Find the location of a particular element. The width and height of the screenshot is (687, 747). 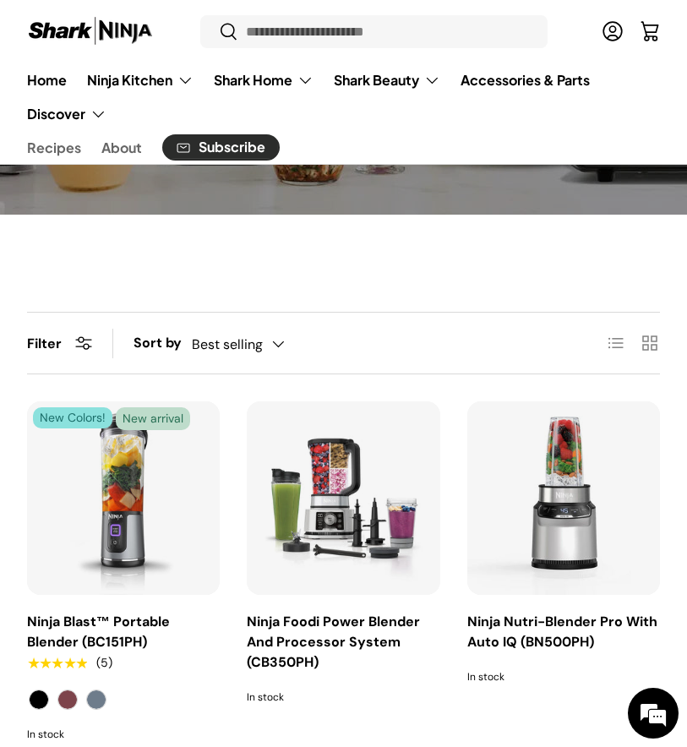

label: Navy Blue is located at coordinates (96, 700).